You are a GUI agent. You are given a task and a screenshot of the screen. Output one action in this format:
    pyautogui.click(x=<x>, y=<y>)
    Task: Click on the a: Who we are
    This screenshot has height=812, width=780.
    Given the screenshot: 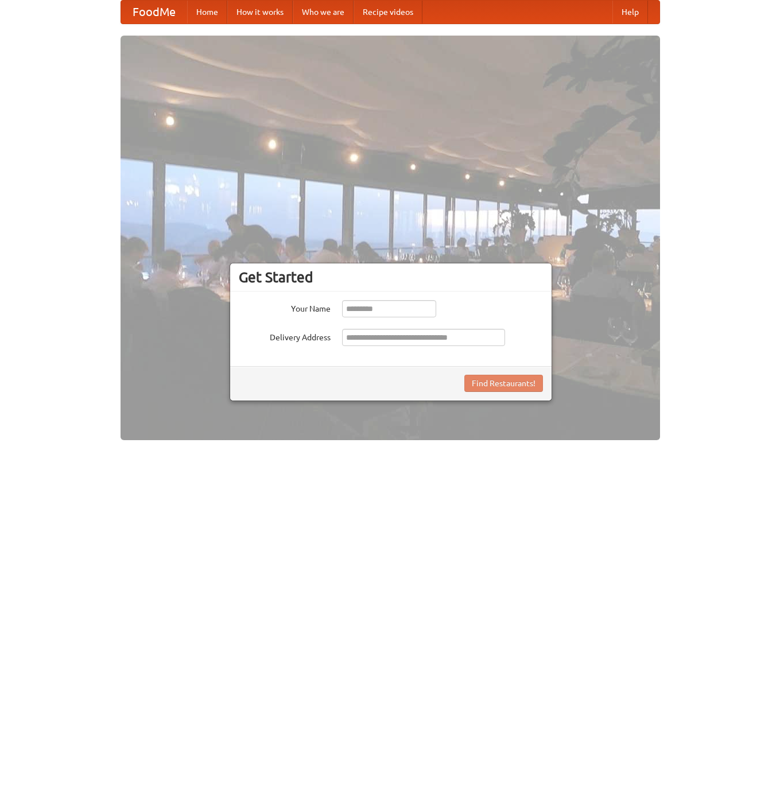 What is the action you would take?
    pyautogui.click(x=323, y=12)
    